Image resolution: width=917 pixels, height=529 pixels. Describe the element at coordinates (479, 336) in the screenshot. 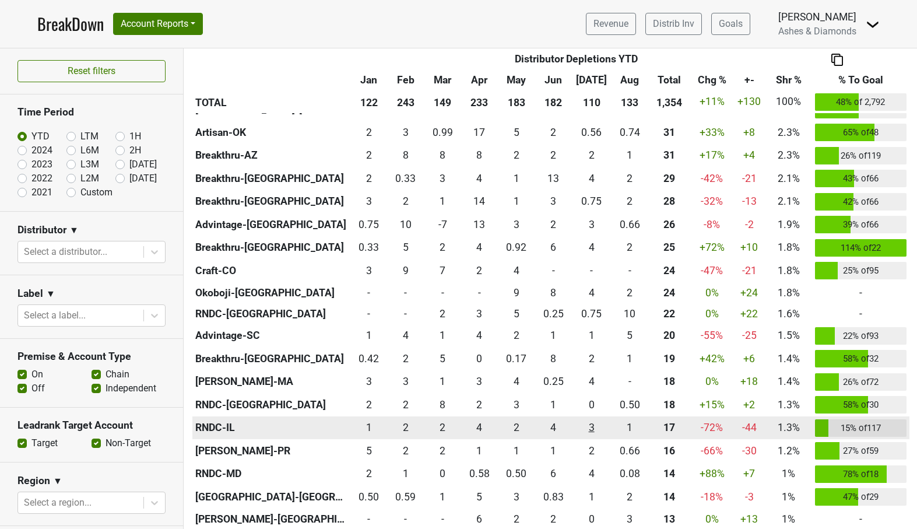

I see `td: 3.75` at that location.